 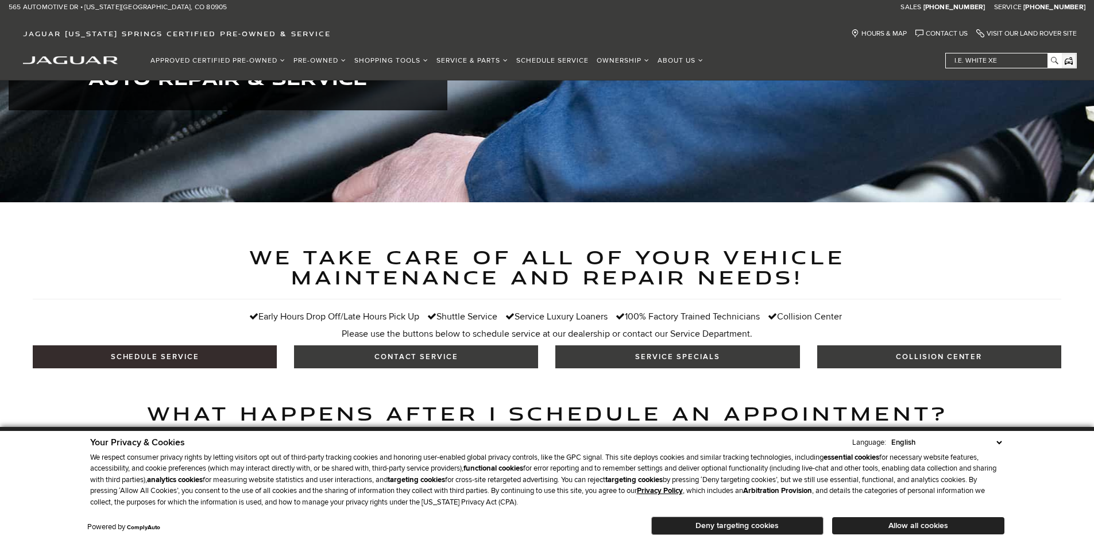 What do you see at coordinates (320, 60) in the screenshot?
I see `a: Pre-Owned` at bounding box center [320, 60].